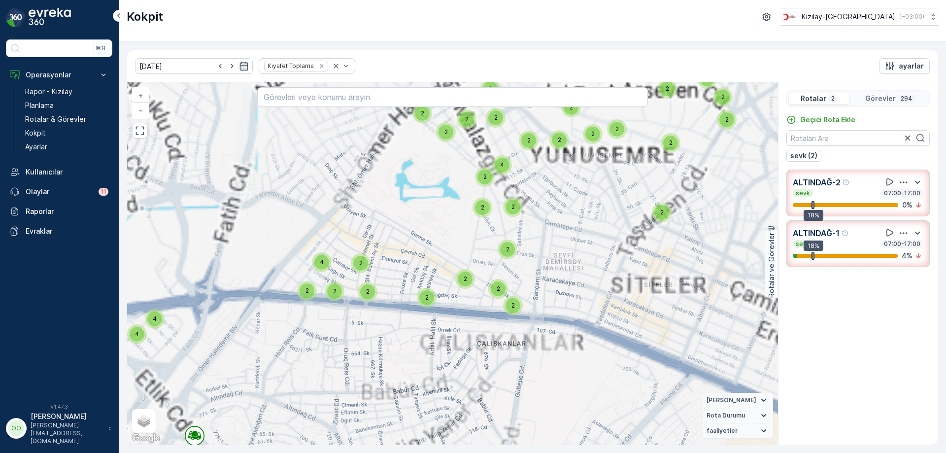 This screenshot has width=946, height=453. I want to click on p: Raporlar, so click(67, 211).